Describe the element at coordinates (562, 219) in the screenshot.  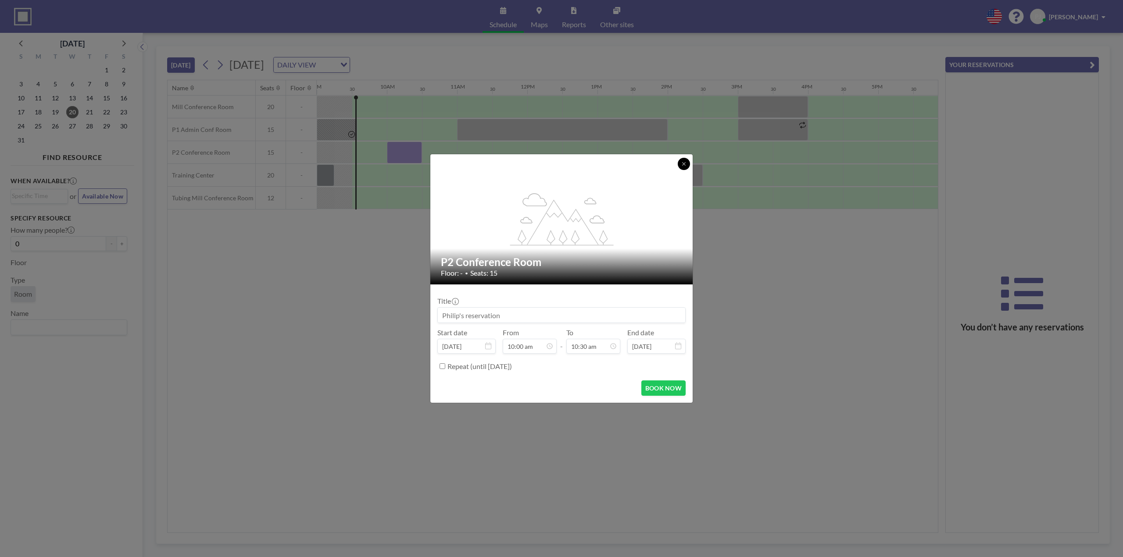
I see `g: flex-grow: 1.2;` at that location.